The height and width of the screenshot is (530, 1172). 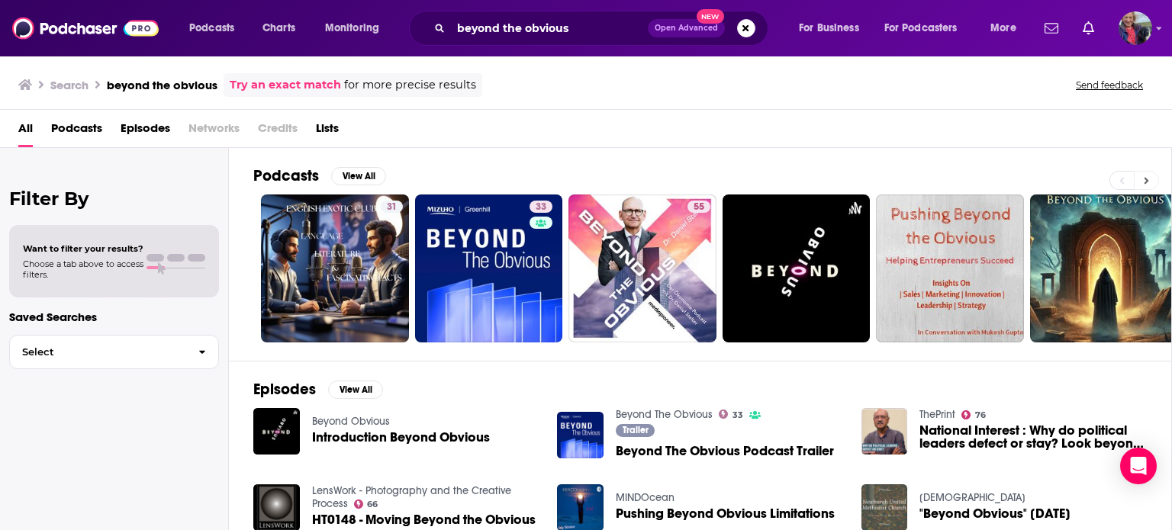 What do you see at coordinates (699, 208) in the screenshot?
I see `span: 55` at bounding box center [699, 208].